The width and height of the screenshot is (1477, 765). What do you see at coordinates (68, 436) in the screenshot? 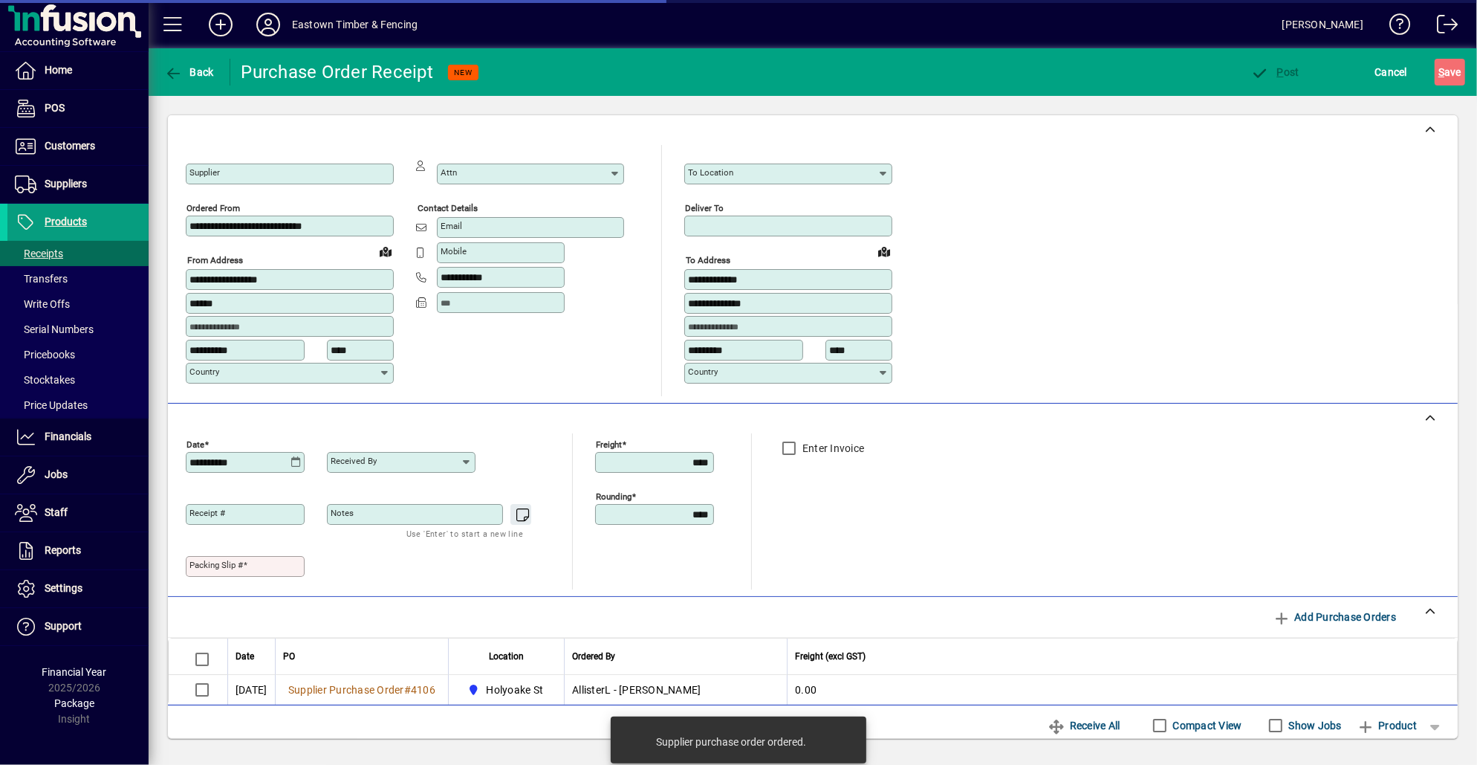
I see `span: Financials` at bounding box center [68, 436].